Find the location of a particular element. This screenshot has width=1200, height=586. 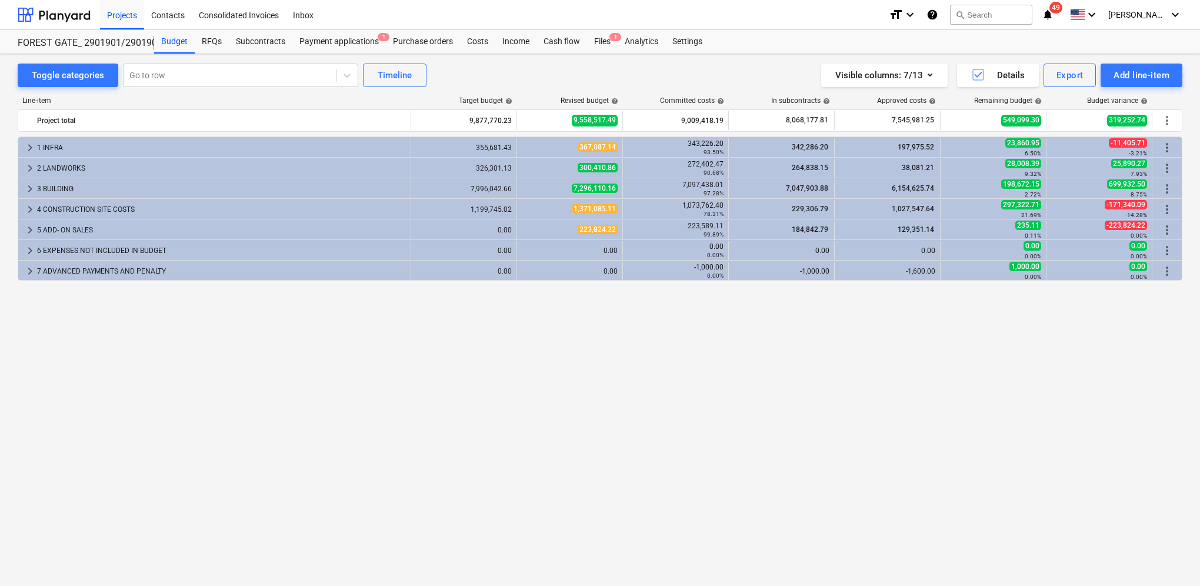

div: Cash flow is located at coordinates (562, 42).